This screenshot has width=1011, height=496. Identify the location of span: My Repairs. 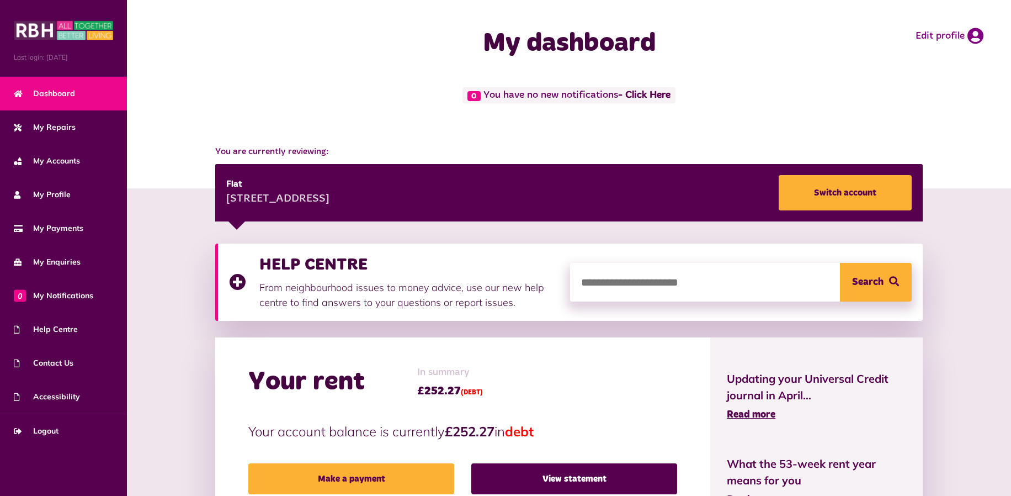
(45, 127).